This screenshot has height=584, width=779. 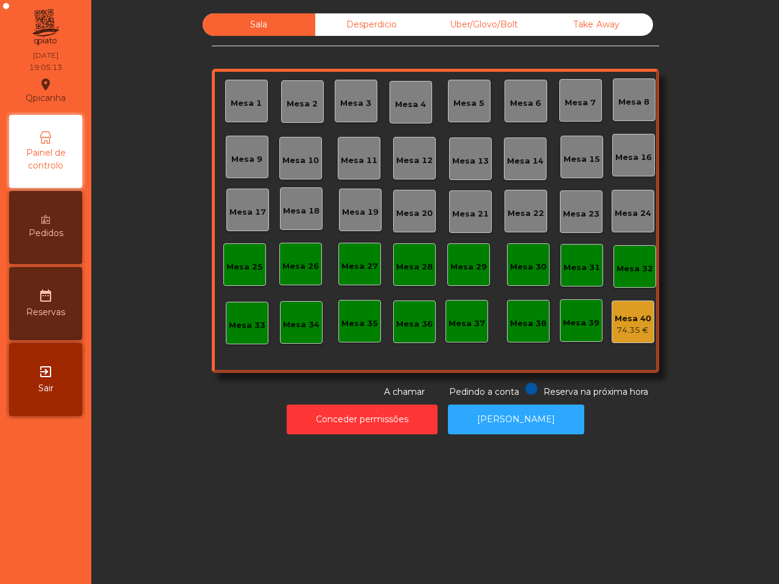 I want to click on div: 19:05:13, so click(x=46, y=68).